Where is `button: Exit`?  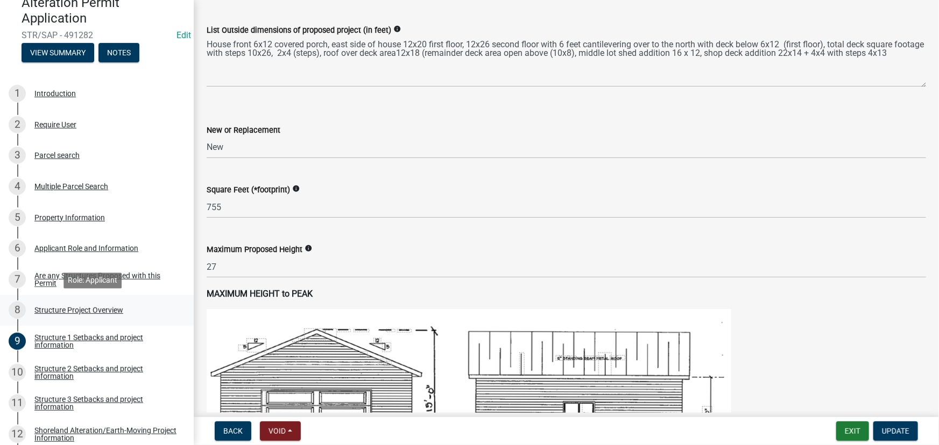 button: Exit is located at coordinates (852, 431).